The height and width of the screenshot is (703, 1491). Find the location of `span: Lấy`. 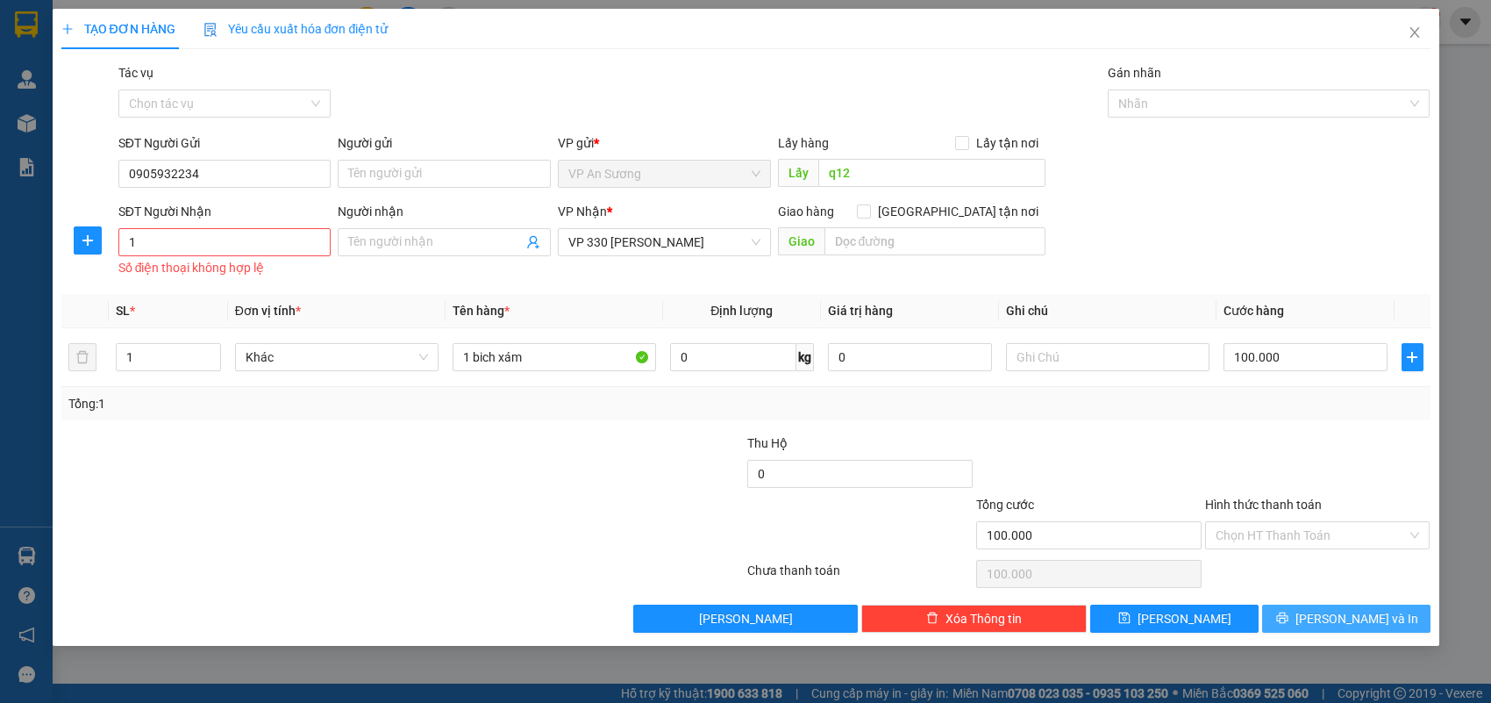

span: Lấy is located at coordinates (798, 173).